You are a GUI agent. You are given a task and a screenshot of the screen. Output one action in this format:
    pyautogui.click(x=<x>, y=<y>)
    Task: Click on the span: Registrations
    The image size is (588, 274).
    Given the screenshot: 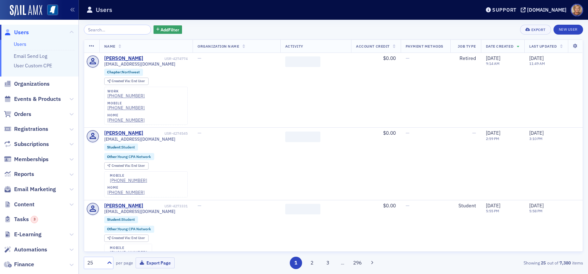 What is the action you would take?
    pyautogui.click(x=31, y=129)
    